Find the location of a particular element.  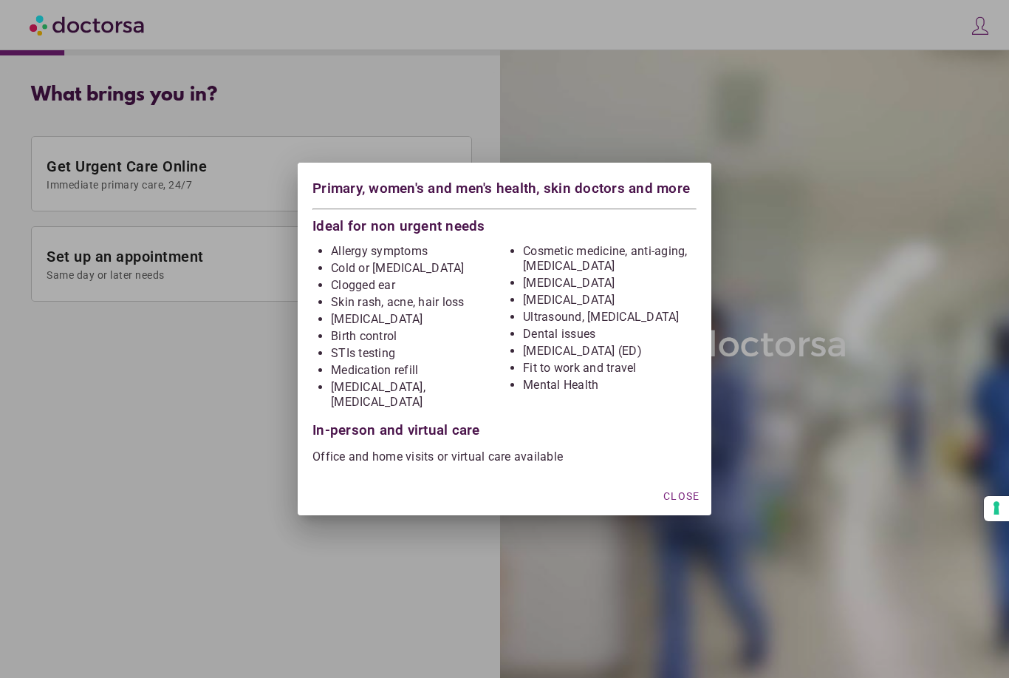

p: Office and home visits or virtual care available is located at coordinates (505, 457).